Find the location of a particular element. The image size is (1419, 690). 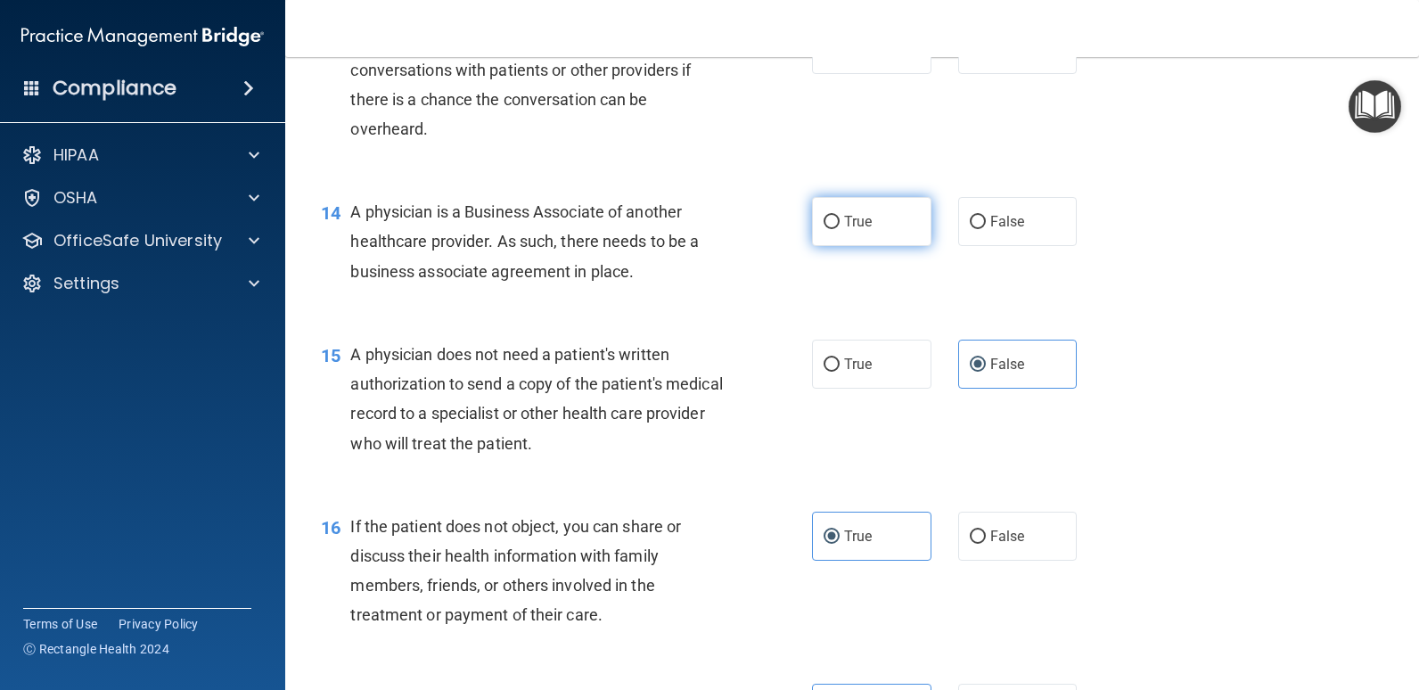

img: PMB logo is located at coordinates (143, 37).